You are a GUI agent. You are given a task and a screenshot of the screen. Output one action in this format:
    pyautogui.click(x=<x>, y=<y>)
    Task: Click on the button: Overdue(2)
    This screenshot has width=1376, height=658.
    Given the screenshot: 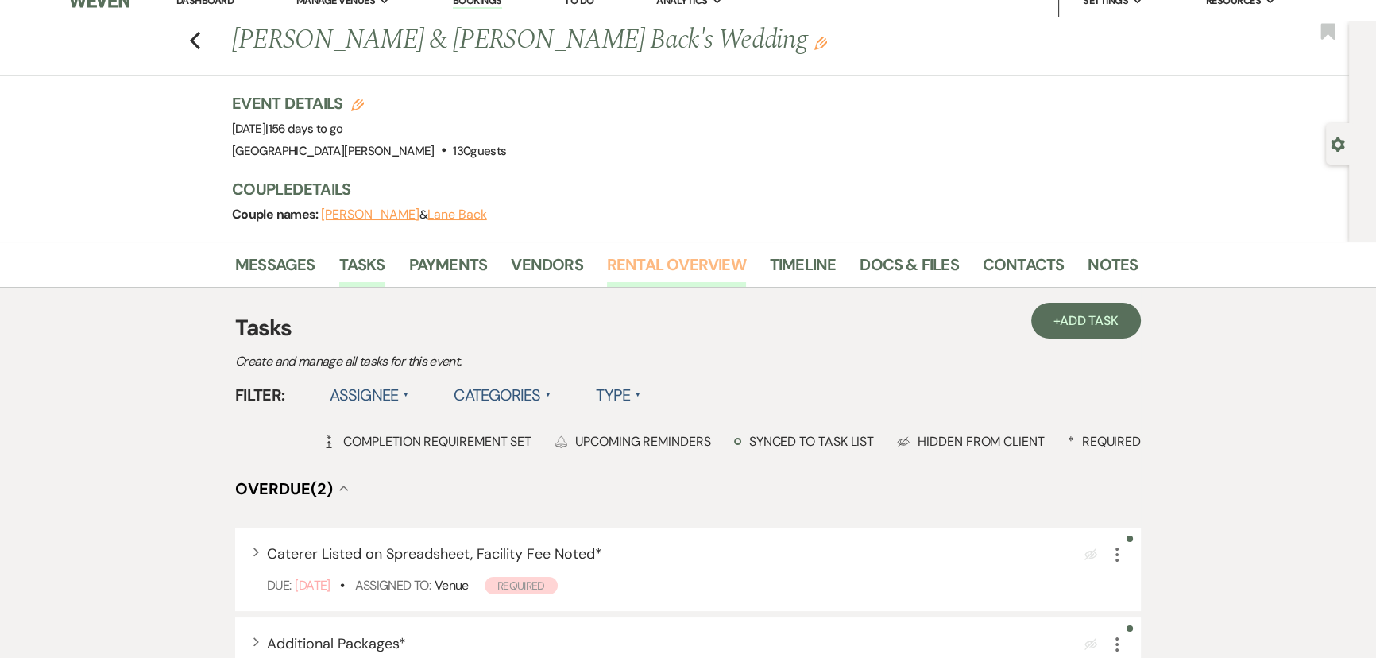 What is the action you would take?
    pyautogui.click(x=292, y=489)
    